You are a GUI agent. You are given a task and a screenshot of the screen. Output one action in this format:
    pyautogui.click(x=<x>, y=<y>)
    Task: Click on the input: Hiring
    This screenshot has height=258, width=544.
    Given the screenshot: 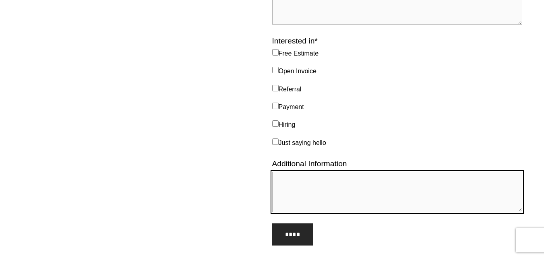 What is the action you would take?
    pyautogui.click(x=275, y=124)
    